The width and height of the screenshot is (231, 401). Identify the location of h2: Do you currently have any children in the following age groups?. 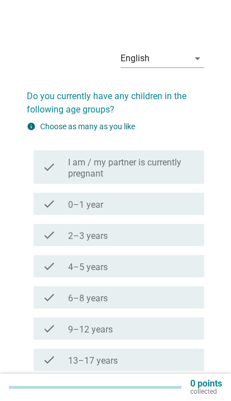
(115, 97).